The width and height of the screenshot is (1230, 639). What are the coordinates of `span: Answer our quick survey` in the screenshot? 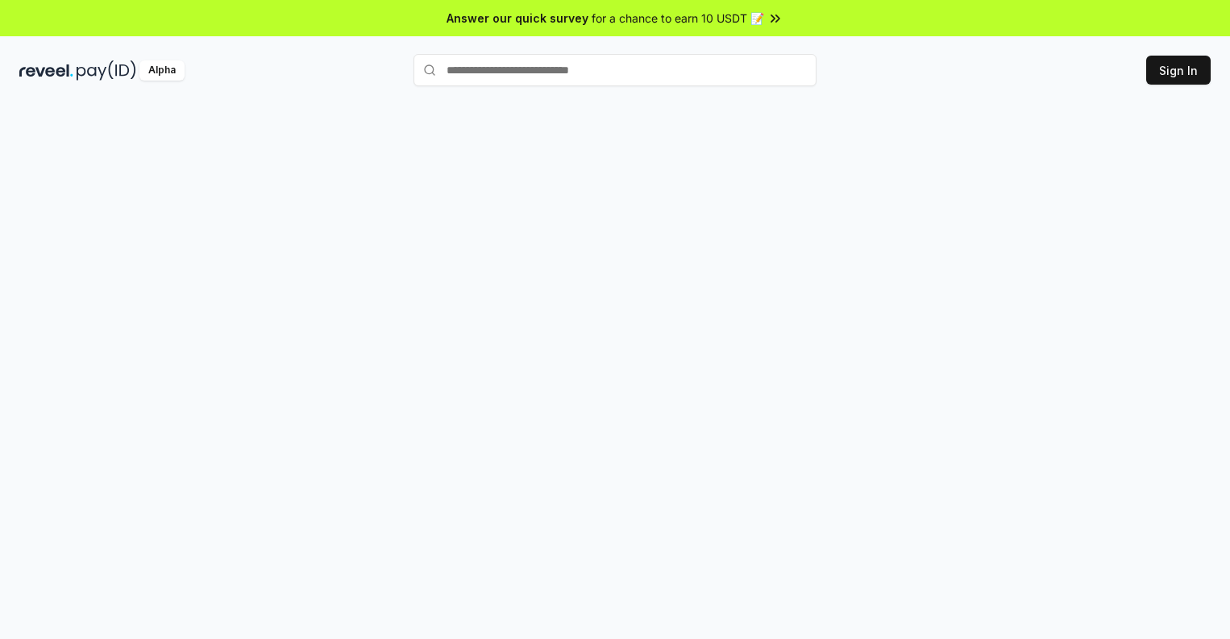 It's located at (518, 18).